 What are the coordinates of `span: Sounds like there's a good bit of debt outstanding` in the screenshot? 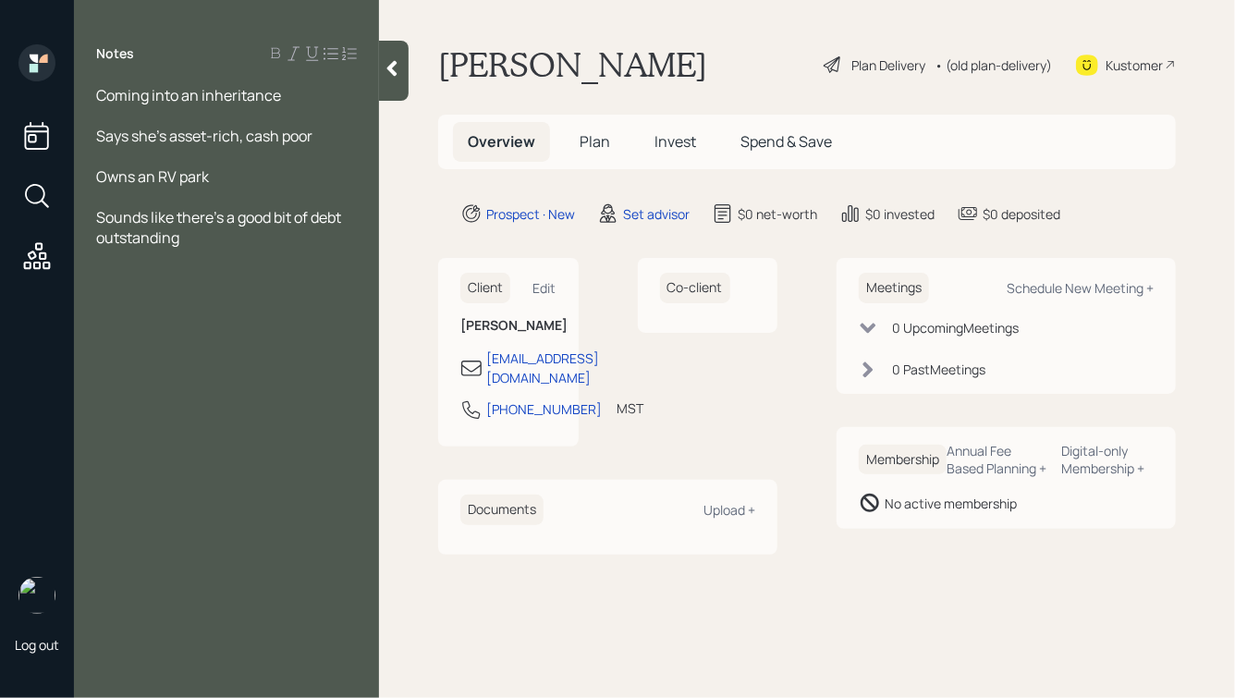 It's located at (220, 227).